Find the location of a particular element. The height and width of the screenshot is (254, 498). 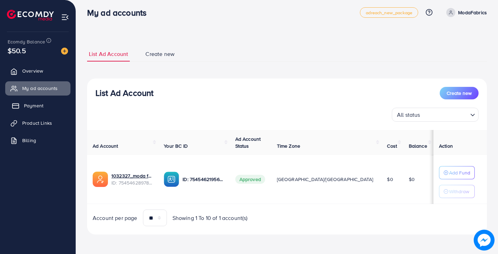

span: My ad accounts is located at coordinates (40, 88).